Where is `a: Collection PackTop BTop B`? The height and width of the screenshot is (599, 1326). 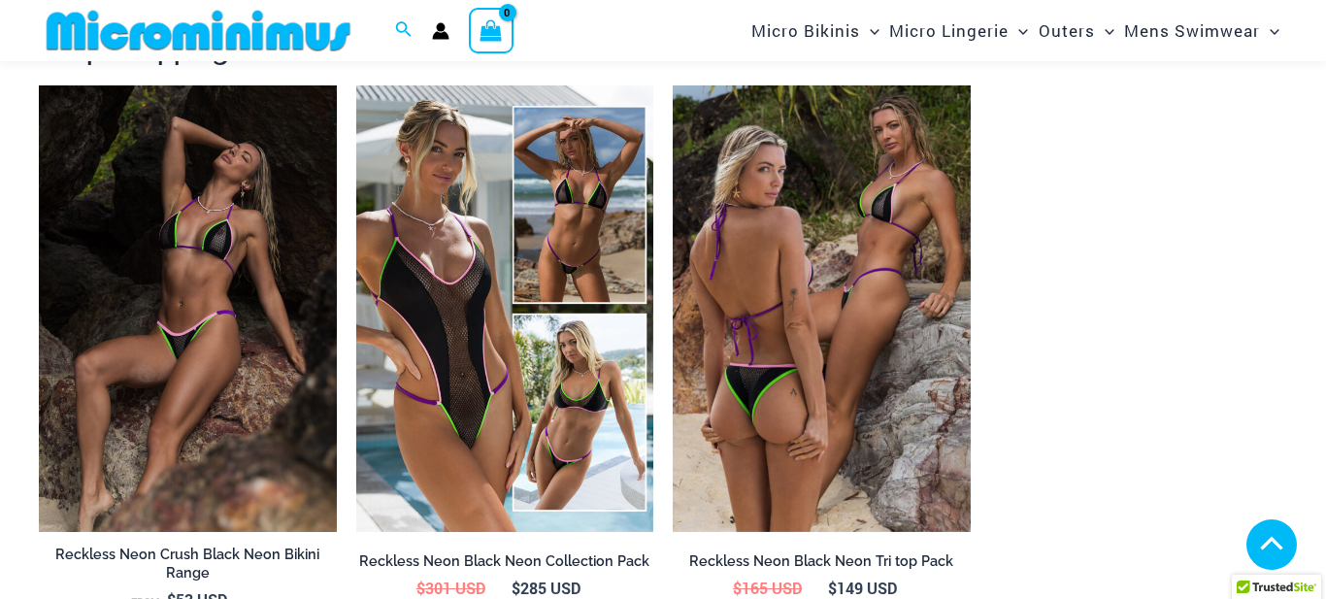 a: Collection PackTop BTop B is located at coordinates (505, 309).